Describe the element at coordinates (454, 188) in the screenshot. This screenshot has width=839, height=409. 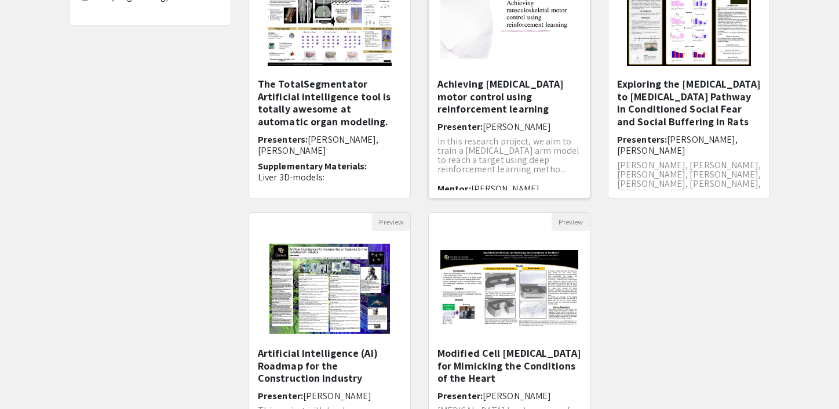
I see `span: Mentor:` at that location.